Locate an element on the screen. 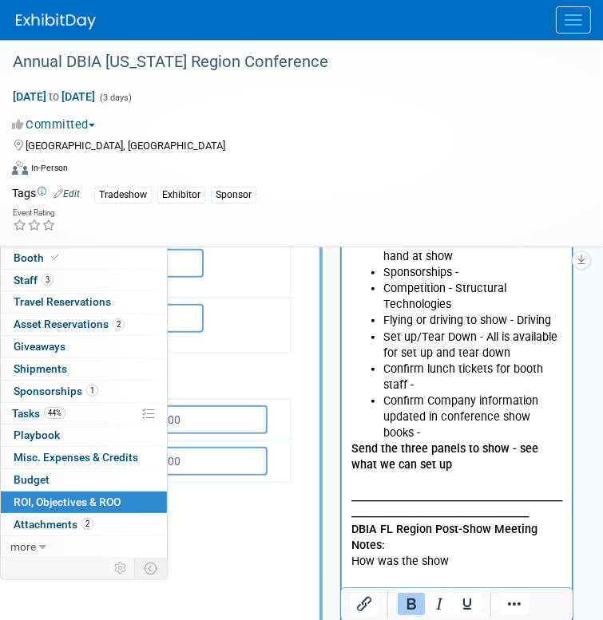  button: Italic is located at coordinates (439, 604).